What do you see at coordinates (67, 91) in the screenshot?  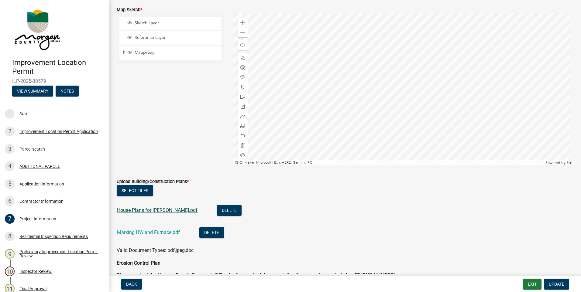 I see `button: Notes` at bounding box center [67, 91].